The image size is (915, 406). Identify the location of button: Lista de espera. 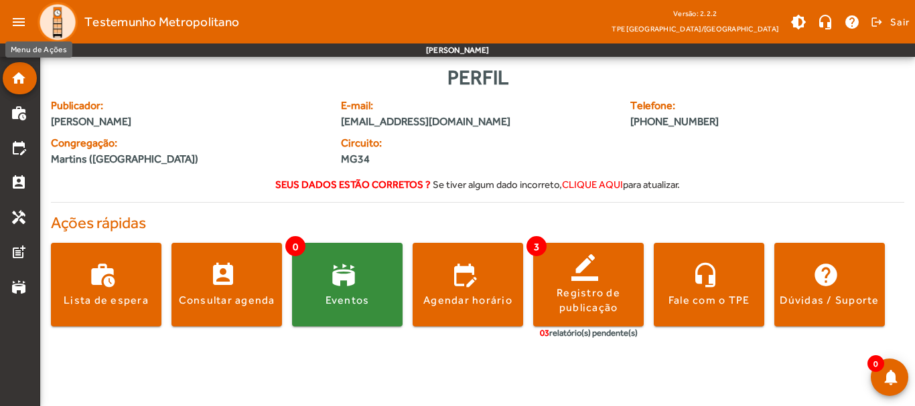
(106, 285).